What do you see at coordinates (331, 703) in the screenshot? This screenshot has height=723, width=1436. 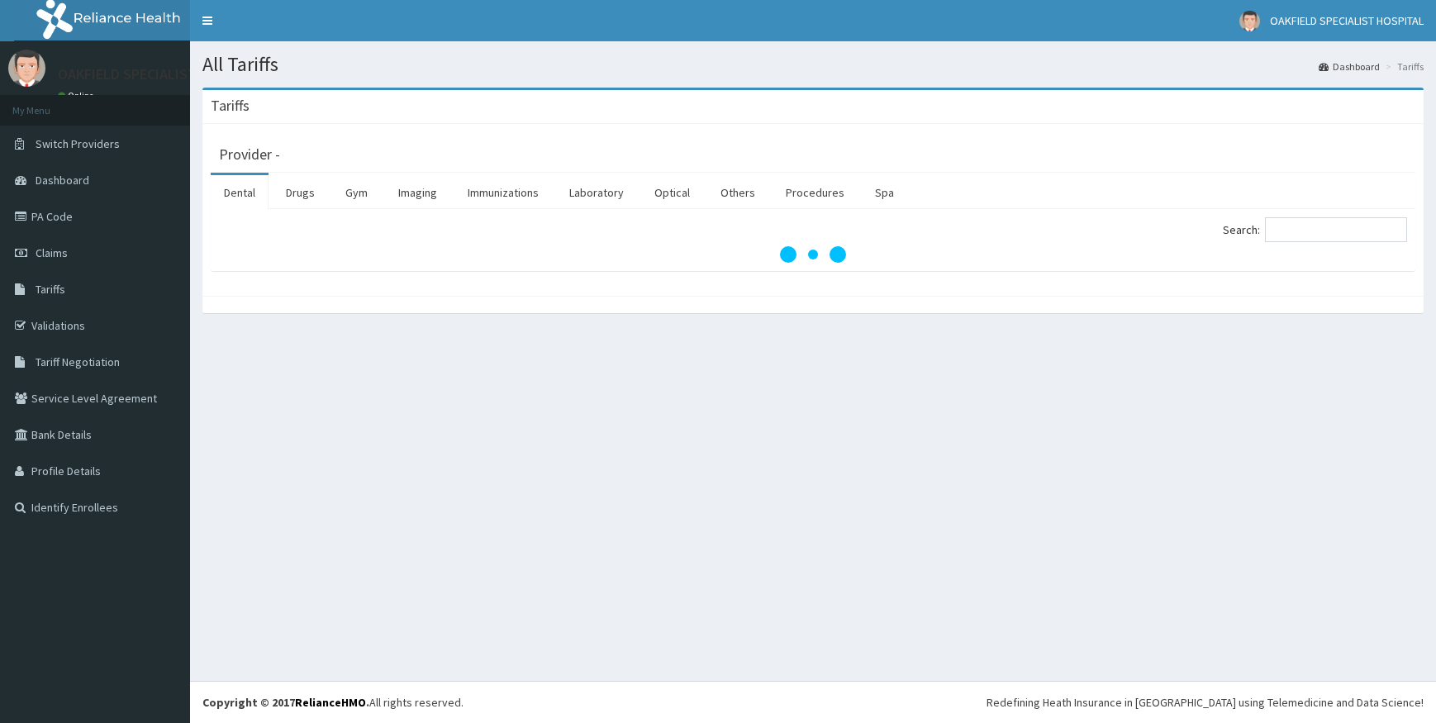 I see `a: RelianceHMO` at bounding box center [331, 703].